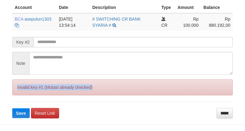  I want to click on span: BCA, so click(19, 19).